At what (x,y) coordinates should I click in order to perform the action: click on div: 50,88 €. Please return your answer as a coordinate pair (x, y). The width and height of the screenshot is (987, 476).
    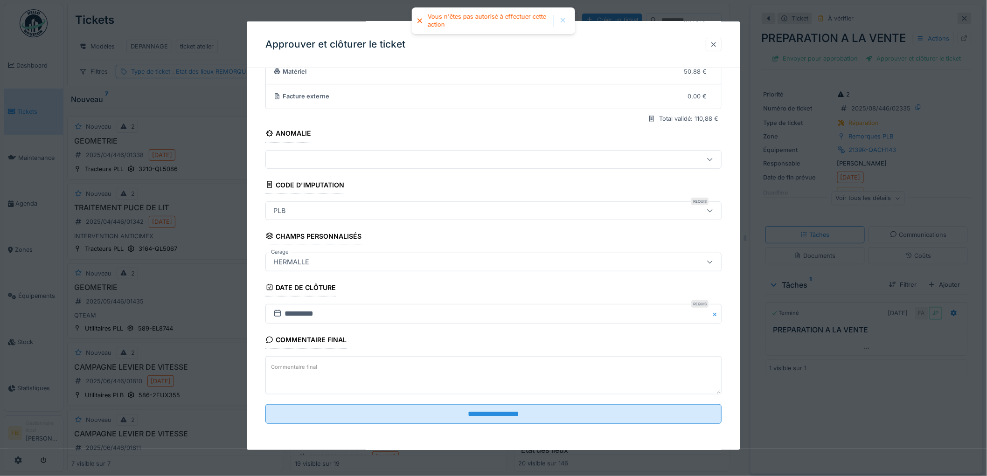
    Looking at the image, I should click on (695, 71).